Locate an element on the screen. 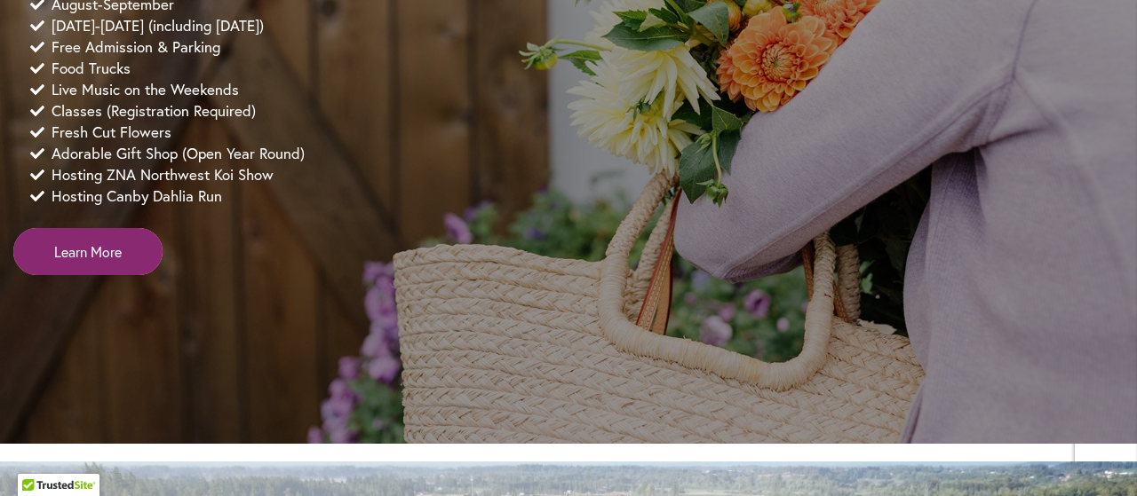  span: Food Trucks is located at coordinates (91, 68).